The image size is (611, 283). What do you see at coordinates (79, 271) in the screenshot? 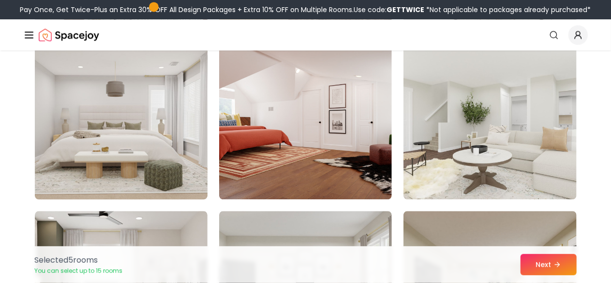
I see `p: You can select up to 15 rooms` at bounding box center [79, 271].